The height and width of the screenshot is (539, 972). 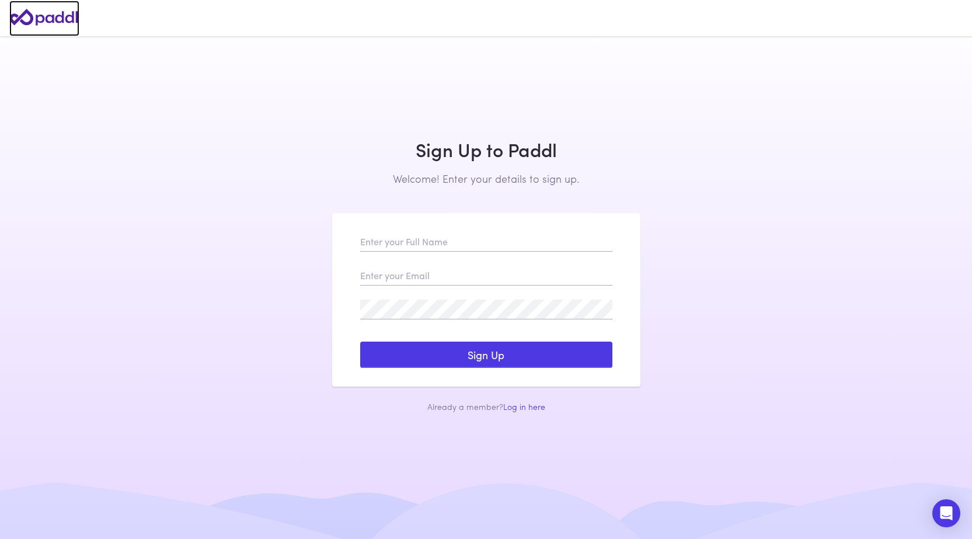 What do you see at coordinates (524, 406) in the screenshot?
I see `a: Log in here` at bounding box center [524, 406].